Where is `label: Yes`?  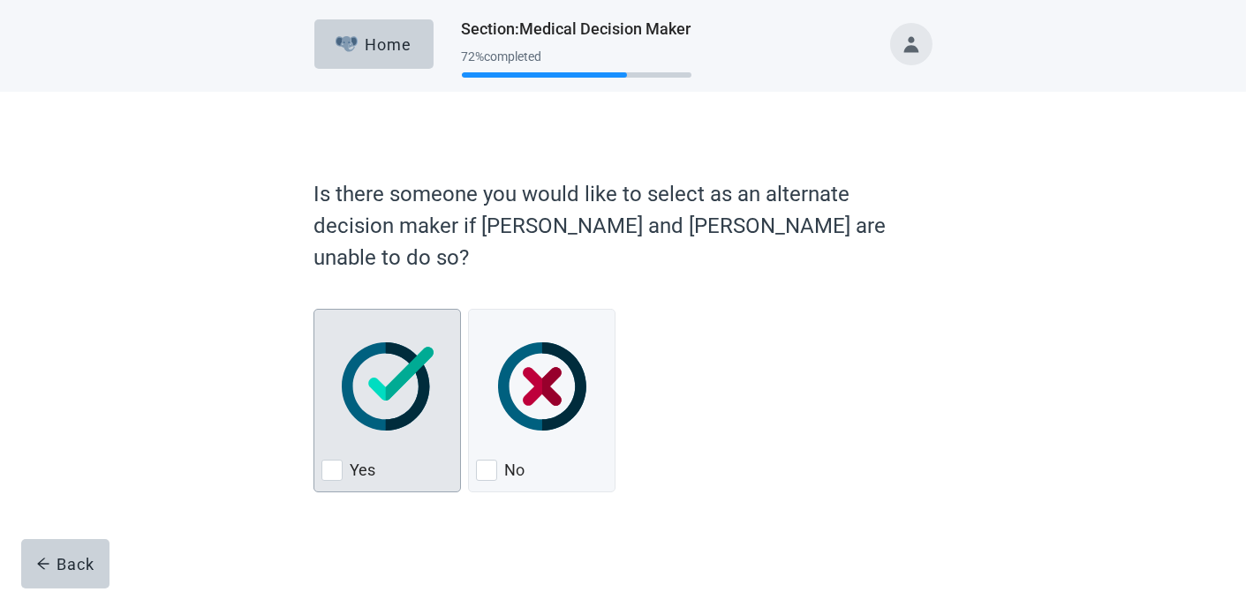 label: Yes is located at coordinates (362, 471).